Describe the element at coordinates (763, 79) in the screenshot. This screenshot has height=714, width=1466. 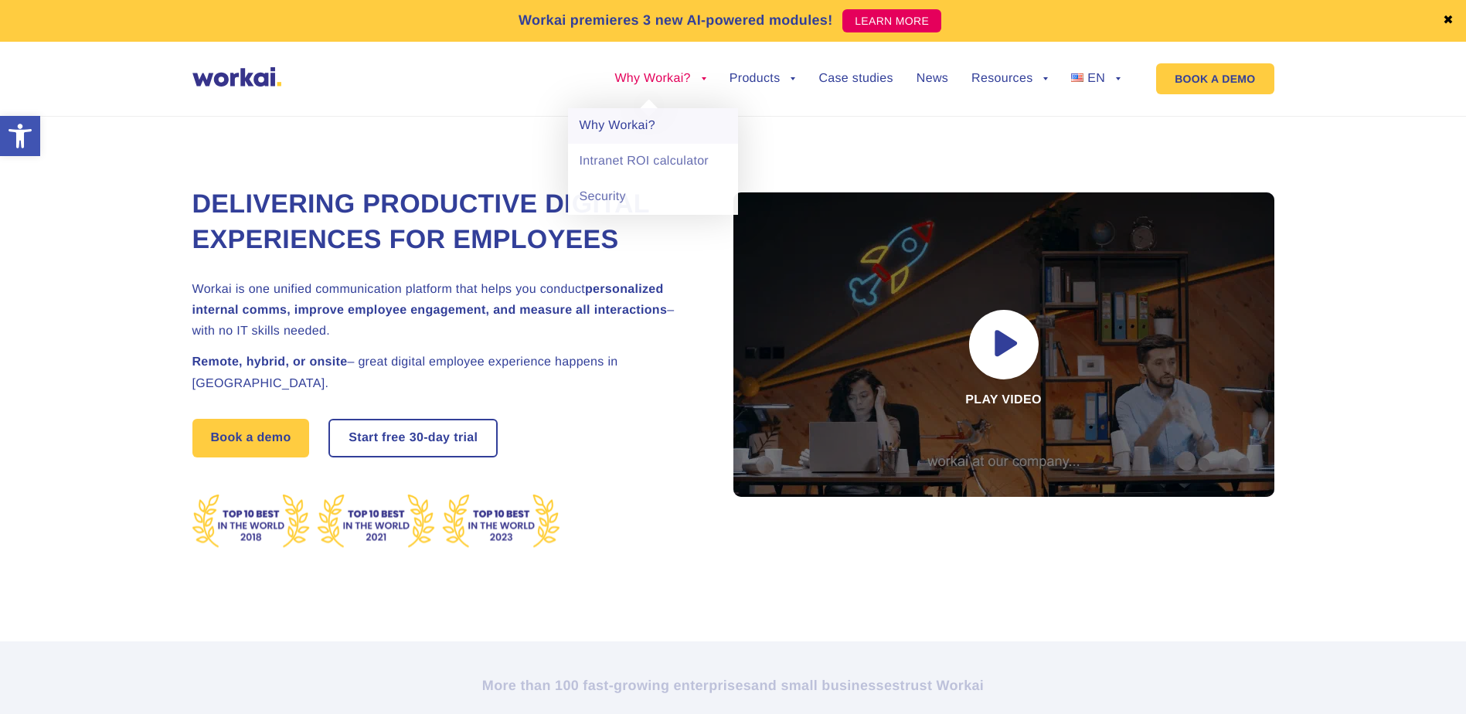
I see `a: Products` at that location.